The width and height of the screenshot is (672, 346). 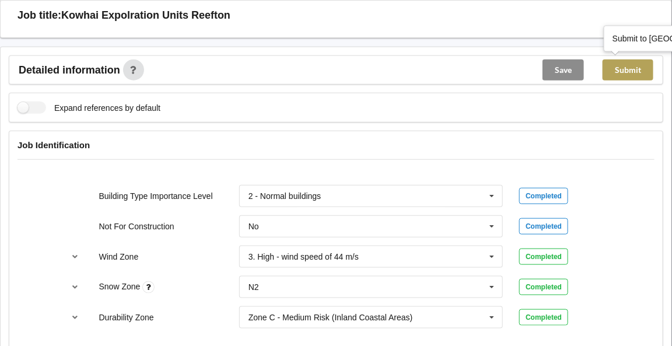 What do you see at coordinates (156, 196) in the screenshot?
I see `label: Building Type Importance Level` at bounding box center [156, 196].